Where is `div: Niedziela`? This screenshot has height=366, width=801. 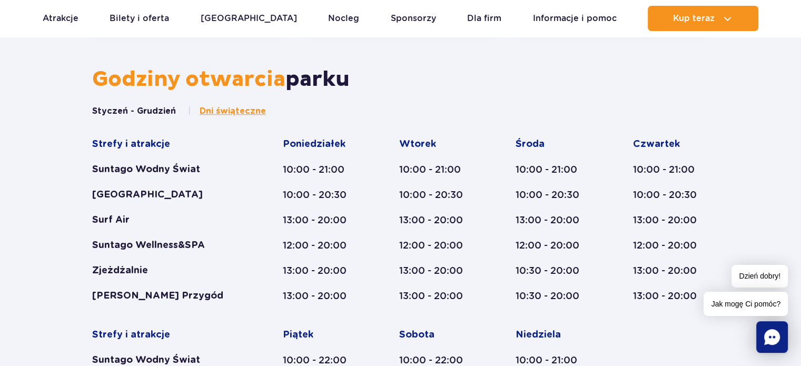
div: Niedziela is located at coordinates (554, 335).